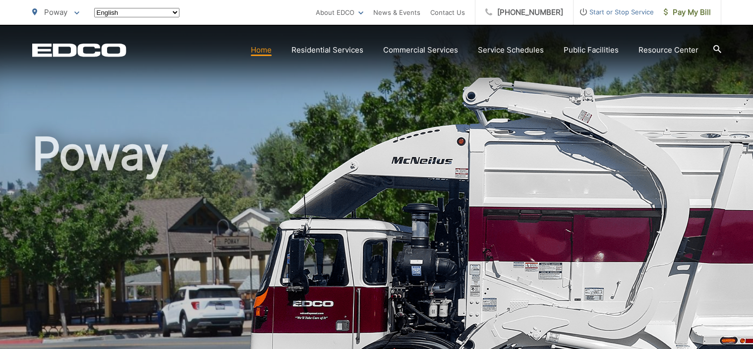 This screenshot has width=753, height=349. What do you see at coordinates (591, 50) in the screenshot?
I see `a: Public Facilities` at bounding box center [591, 50].